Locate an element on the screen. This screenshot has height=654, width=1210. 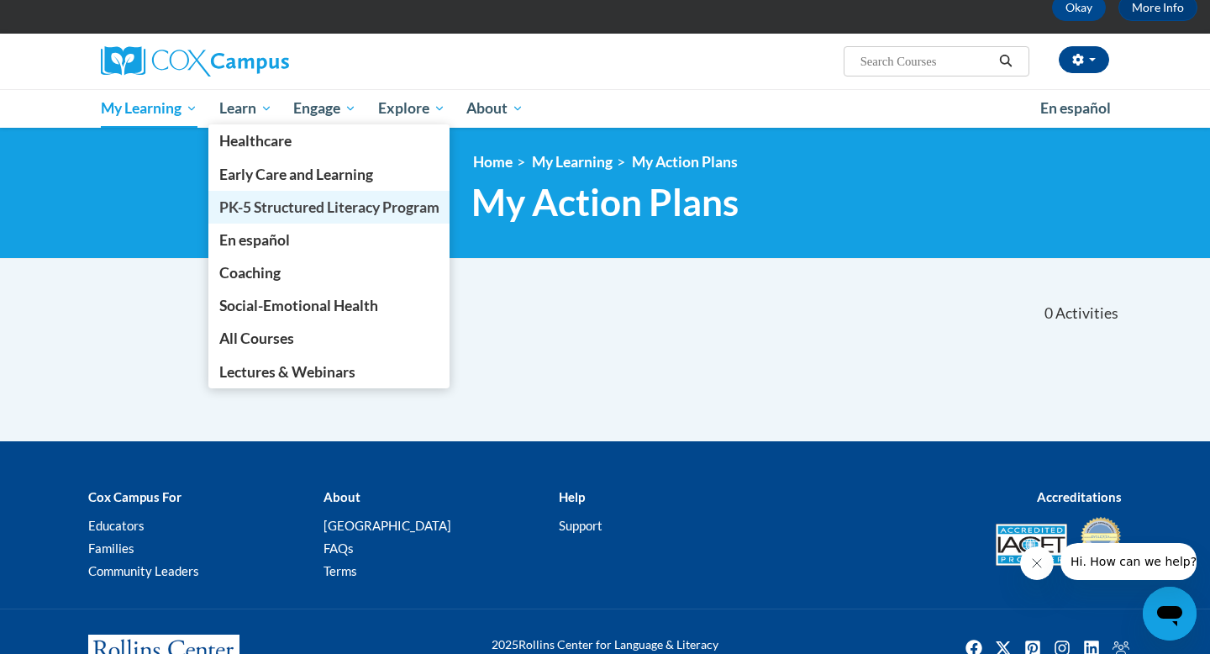
a: FAQs is located at coordinates (339, 548).